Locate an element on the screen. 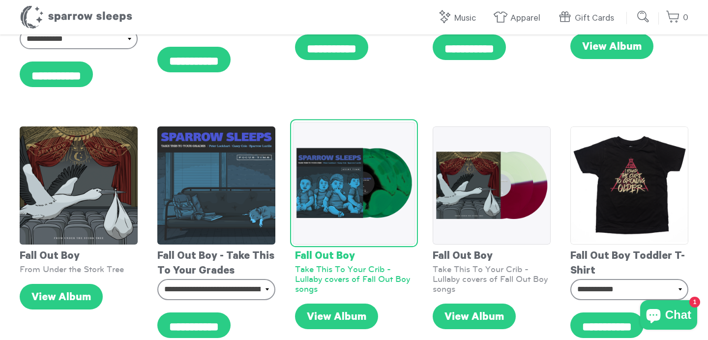 This screenshot has width=708, height=340. input: Submit is located at coordinates (643, 17).